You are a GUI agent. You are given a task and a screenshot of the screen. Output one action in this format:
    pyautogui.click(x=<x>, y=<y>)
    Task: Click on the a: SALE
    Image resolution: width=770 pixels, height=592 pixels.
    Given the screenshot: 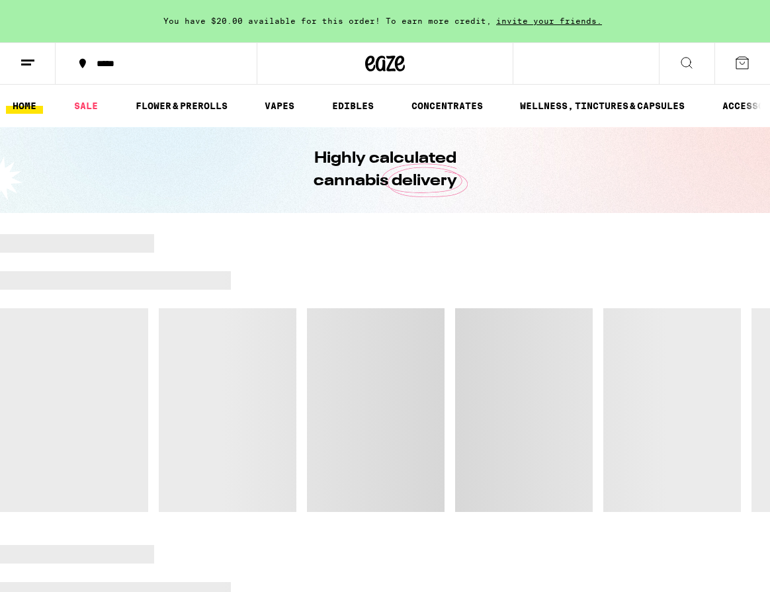 What is the action you would take?
    pyautogui.click(x=86, y=106)
    